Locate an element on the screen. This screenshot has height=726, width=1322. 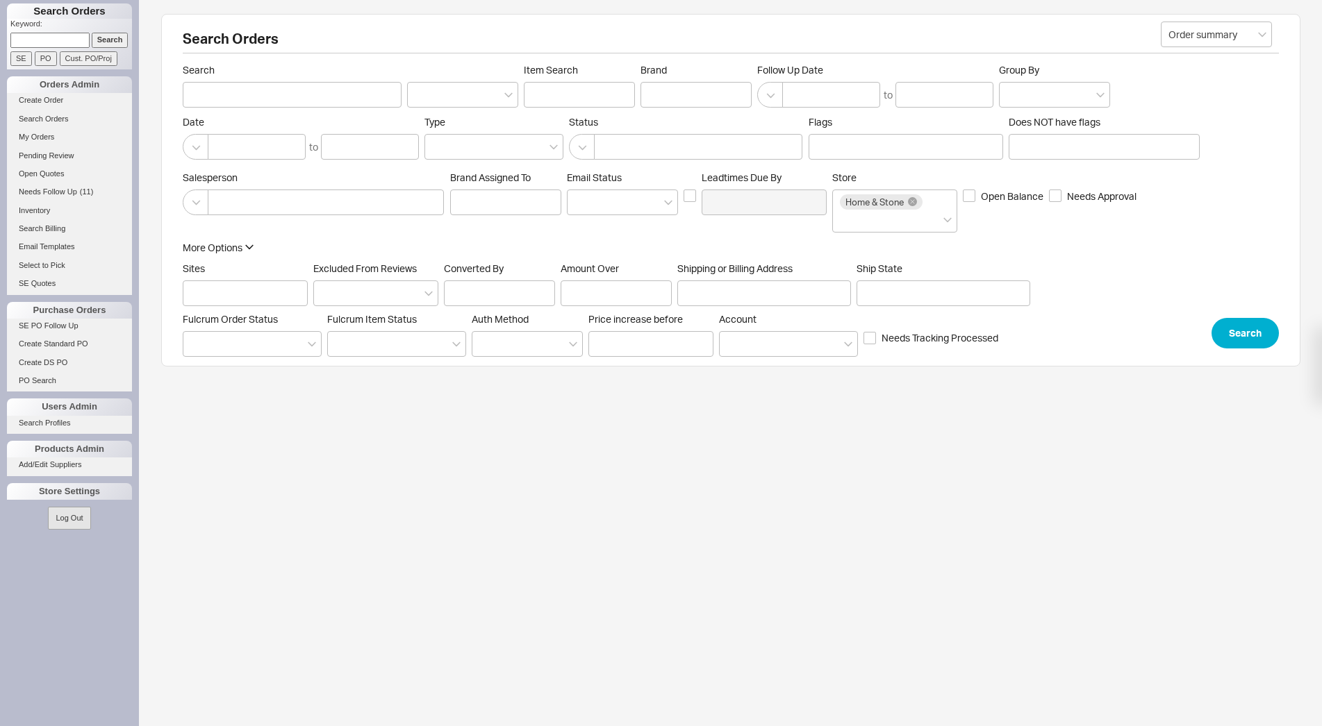
span: Store is located at coordinates (844, 177).